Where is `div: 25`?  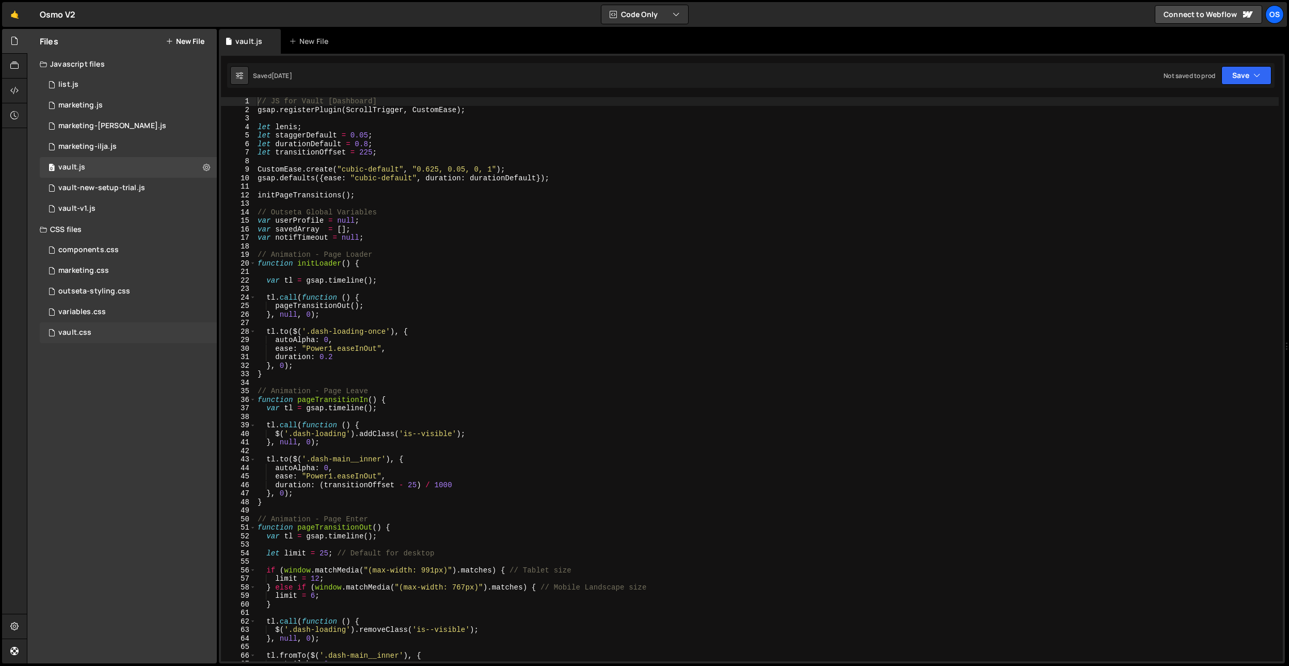 div: 25 is located at coordinates (239, 306).